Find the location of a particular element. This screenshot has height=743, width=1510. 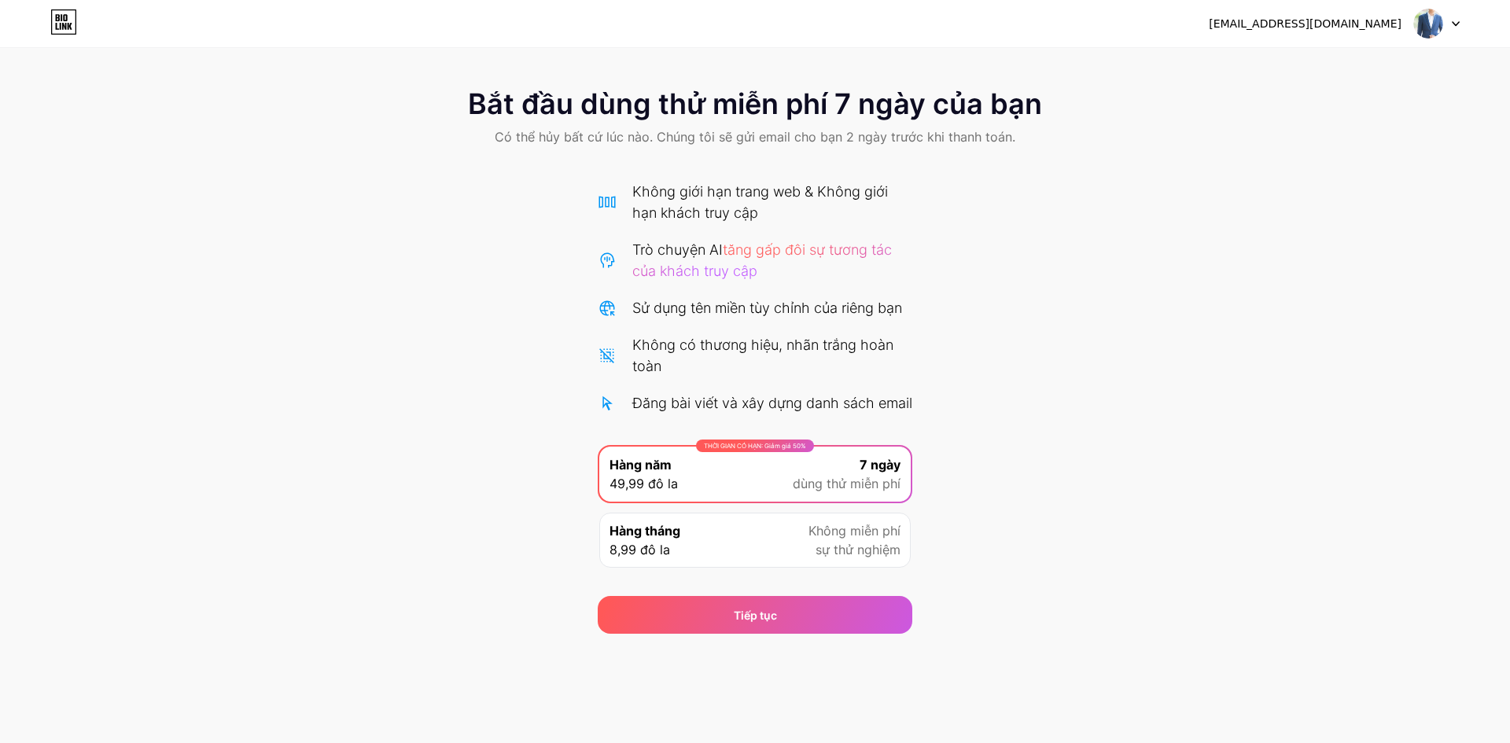

img: longvipnohu is located at coordinates (1428, 24).